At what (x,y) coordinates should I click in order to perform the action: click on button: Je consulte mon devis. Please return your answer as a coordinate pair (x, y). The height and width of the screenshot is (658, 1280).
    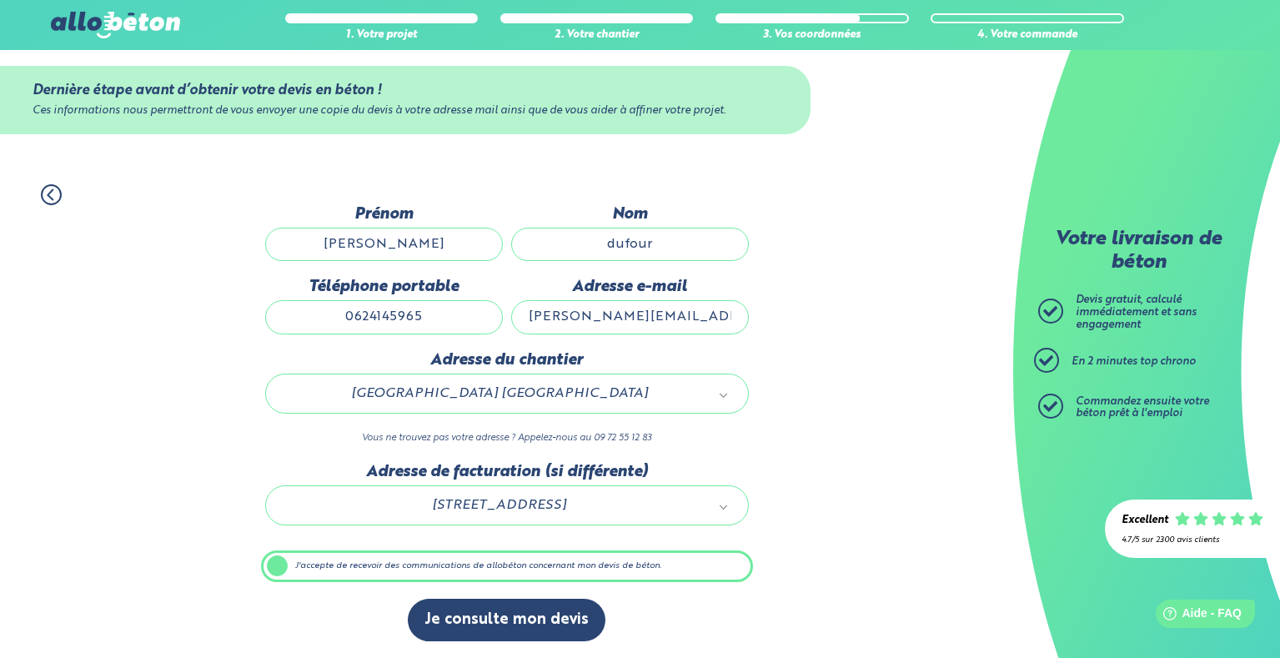
    Looking at the image, I should click on (506, 619).